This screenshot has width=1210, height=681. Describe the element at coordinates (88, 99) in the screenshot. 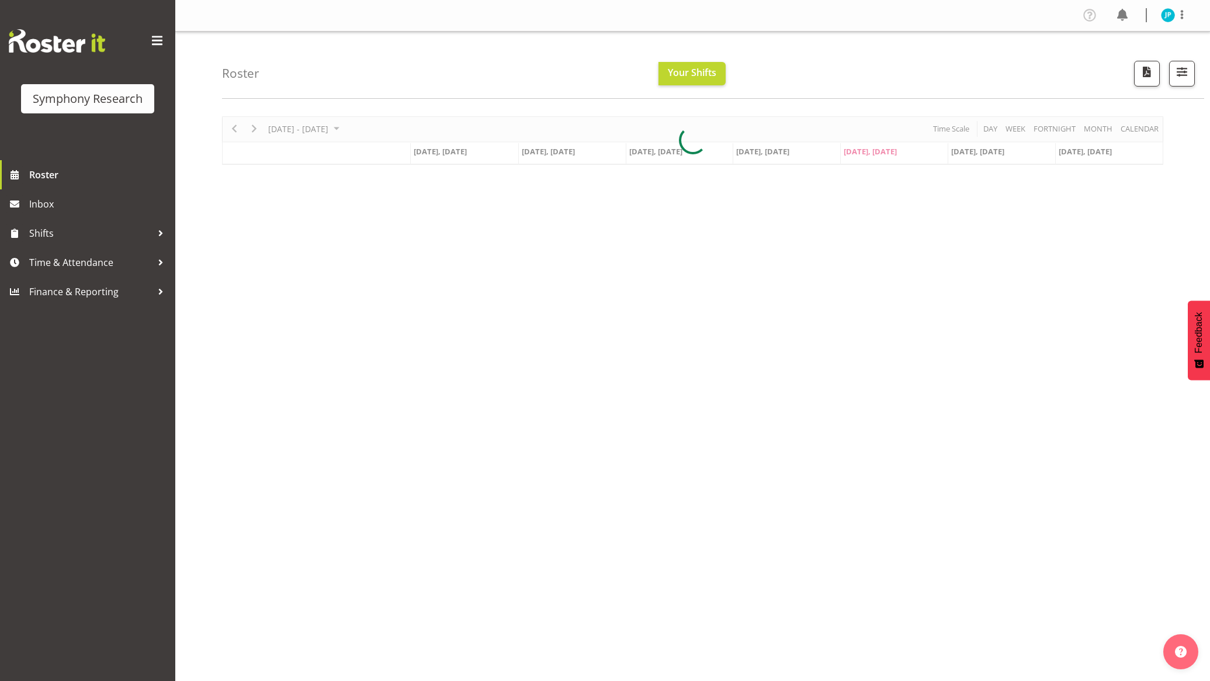

I see `div: Symphony Research` at that location.